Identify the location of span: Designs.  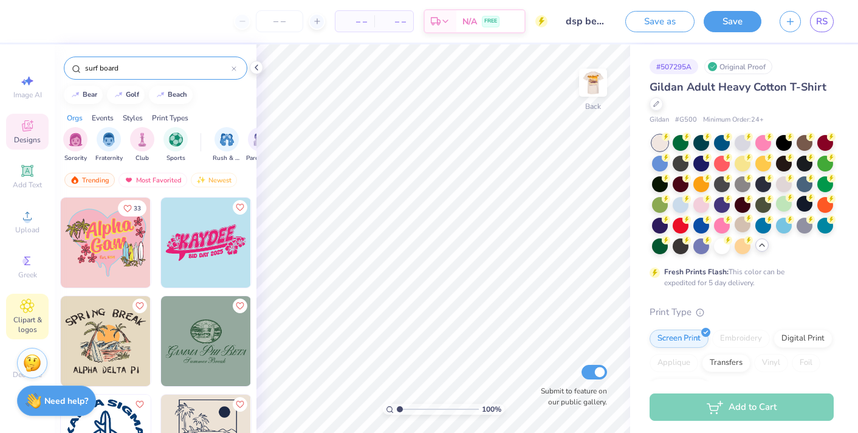
(27, 140).